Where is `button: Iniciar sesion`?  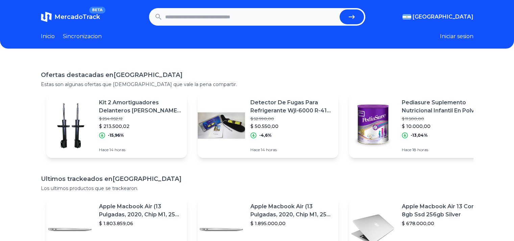 button: Iniciar sesion is located at coordinates (457, 37).